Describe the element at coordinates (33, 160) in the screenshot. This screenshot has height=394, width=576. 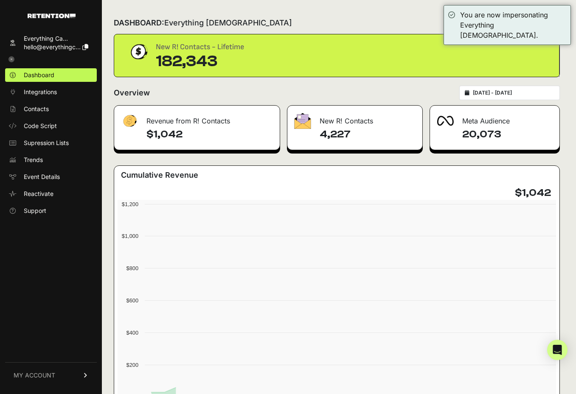
I see `span: Trends` at that location.